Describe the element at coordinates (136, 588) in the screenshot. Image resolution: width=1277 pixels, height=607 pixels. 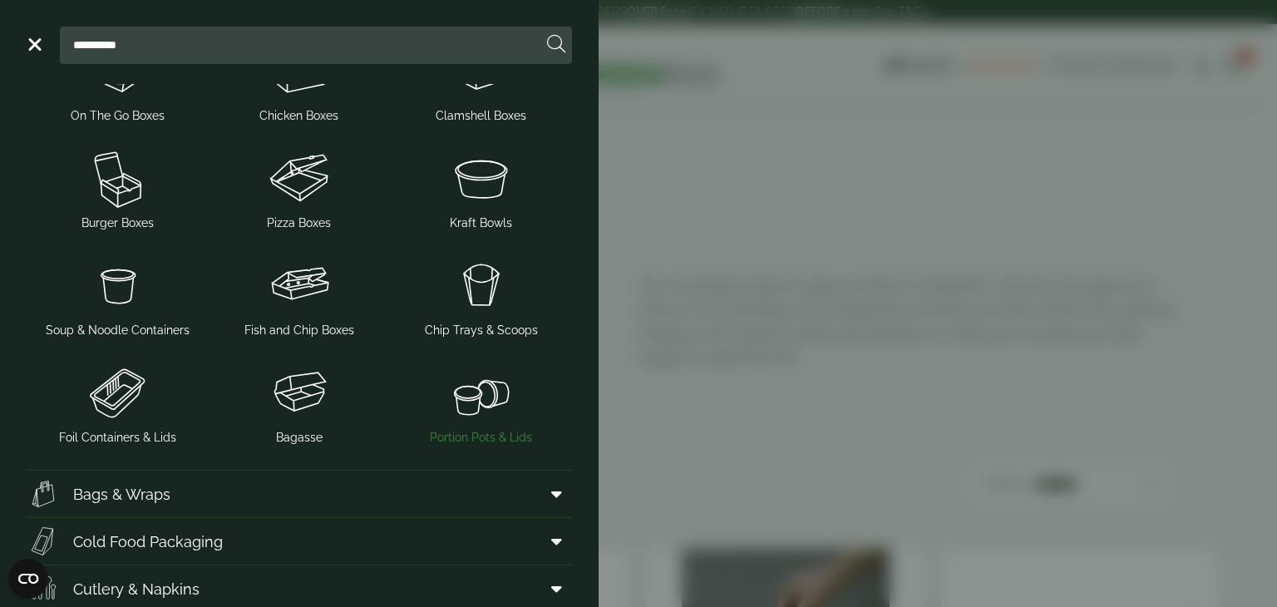
I see `span: Cutlery & Napkins` at that location.